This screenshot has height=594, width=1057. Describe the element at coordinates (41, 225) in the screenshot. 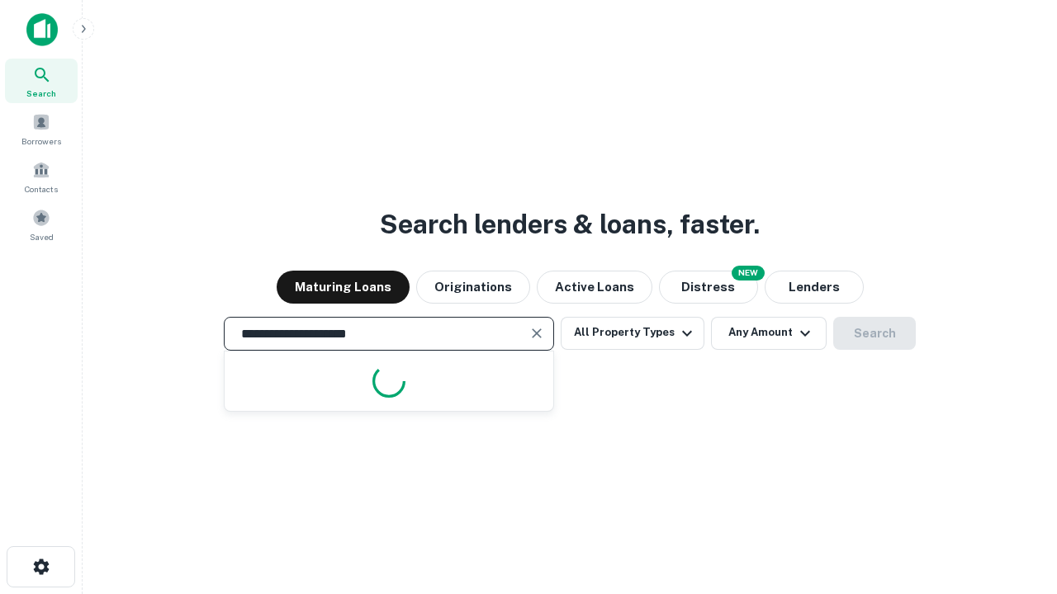

I see `div: Saved` at that location.